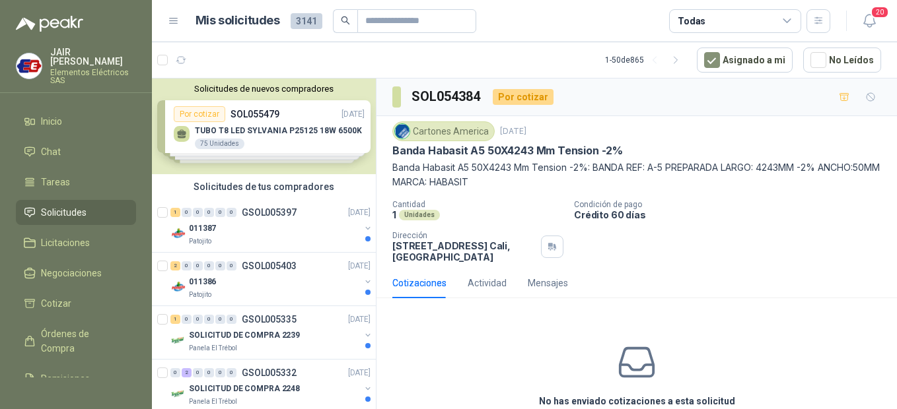 The image size is (897, 409). Describe the element at coordinates (76, 341) in the screenshot. I see `a: Órdenes de Compra` at that location.